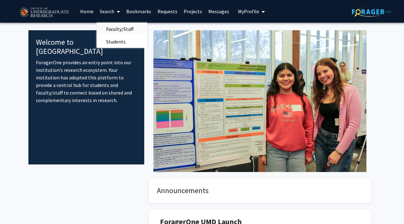  Describe the element at coordinates (44, 13) in the screenshot. I see `img: University of Maryland Logo` at that location.